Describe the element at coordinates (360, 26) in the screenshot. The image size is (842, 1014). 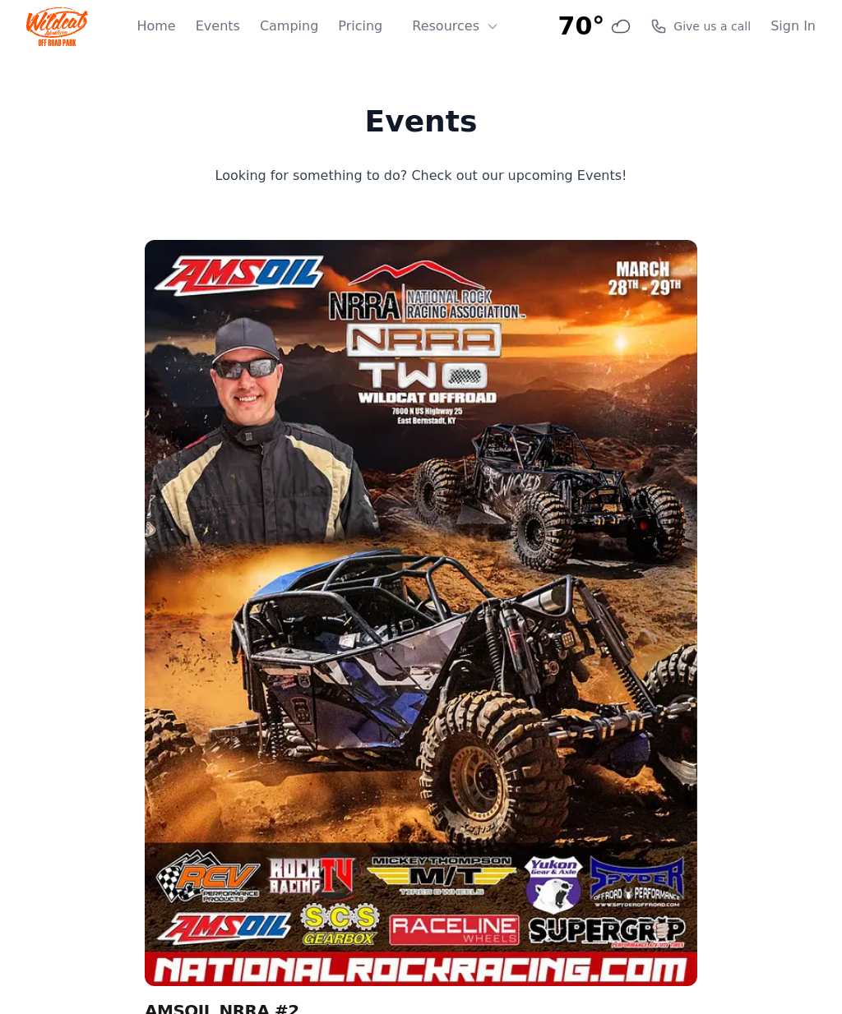
I see `a: Pricing` at that location.